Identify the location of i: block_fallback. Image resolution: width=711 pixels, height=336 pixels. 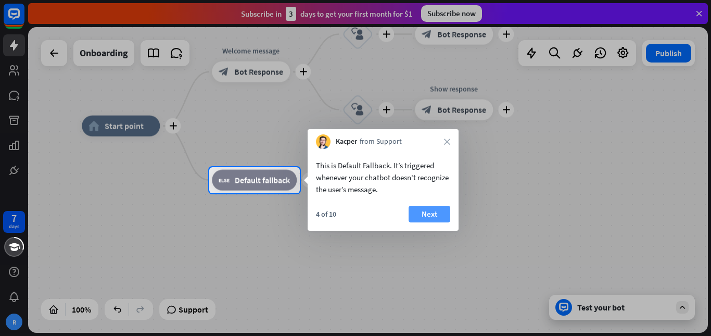
(224, 180).